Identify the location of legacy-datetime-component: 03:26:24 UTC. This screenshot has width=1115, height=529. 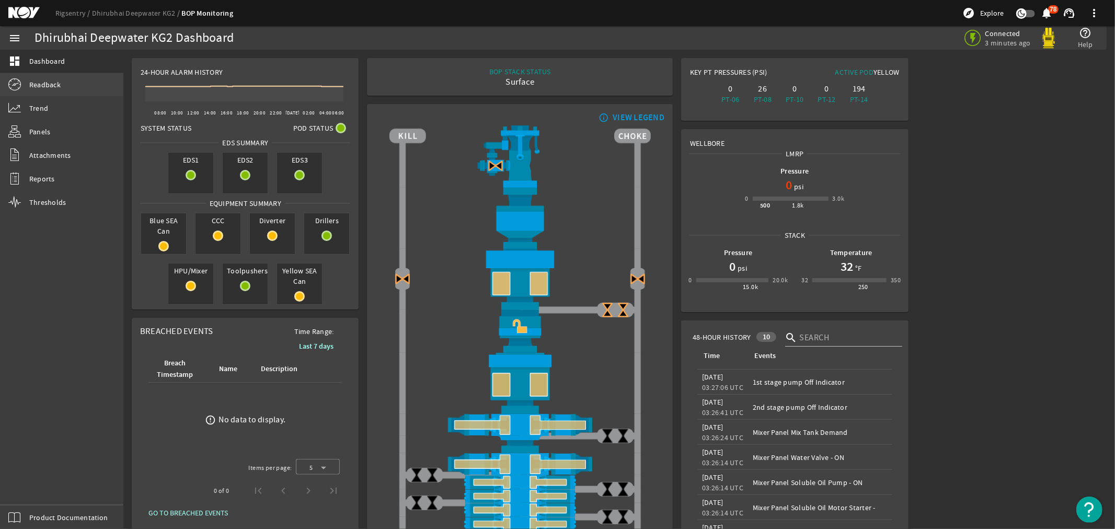
(723, 438).